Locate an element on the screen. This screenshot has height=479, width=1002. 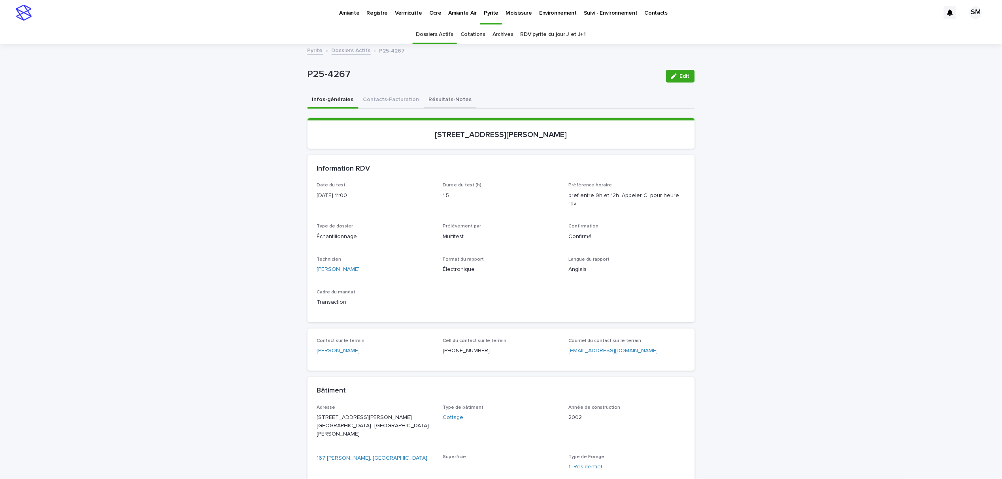
span: Adresse is located at coordinates (326, 408).